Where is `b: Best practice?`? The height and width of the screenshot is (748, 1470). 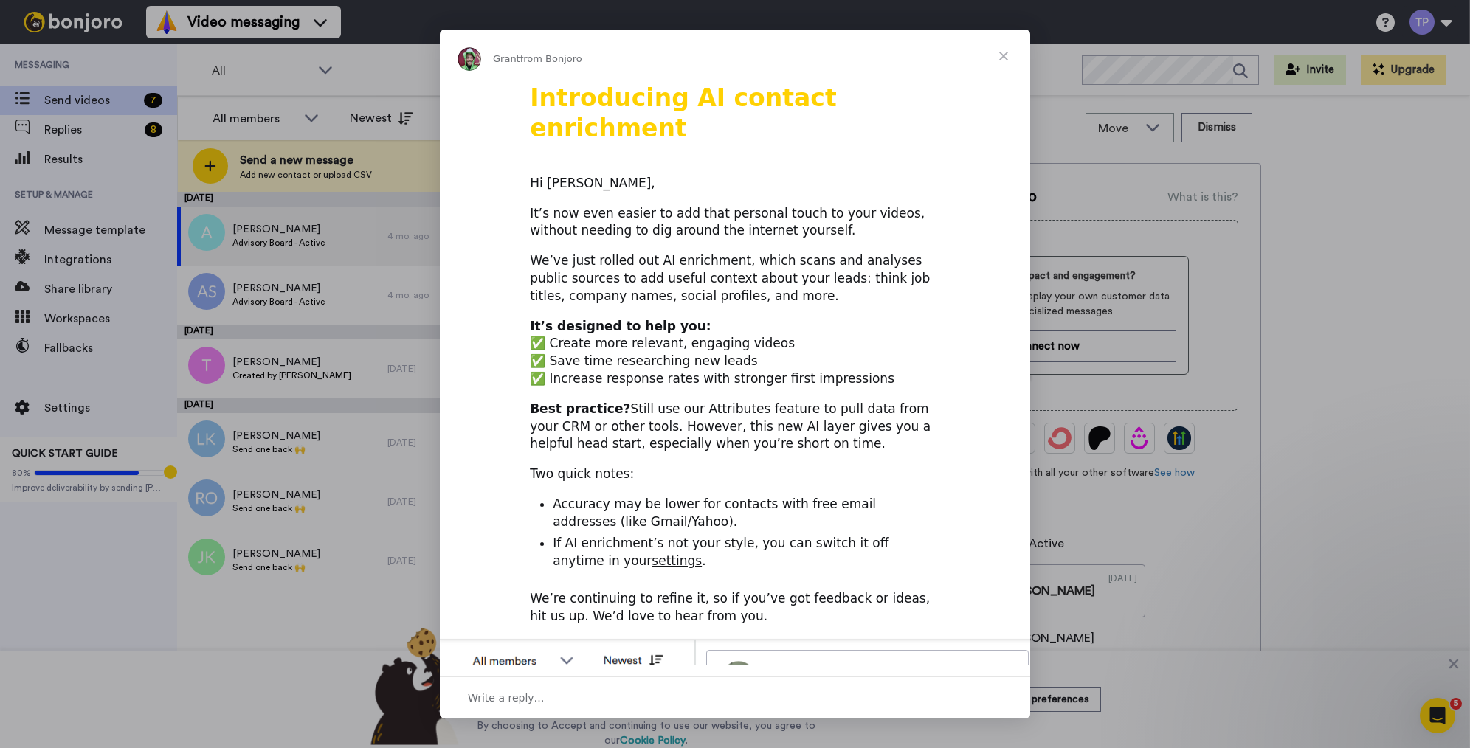 b: Best practice? is located at coordinates (580, 409).